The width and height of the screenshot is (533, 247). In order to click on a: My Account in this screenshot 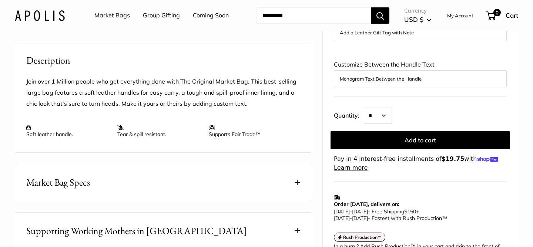, I will do `click(460, 16)`.